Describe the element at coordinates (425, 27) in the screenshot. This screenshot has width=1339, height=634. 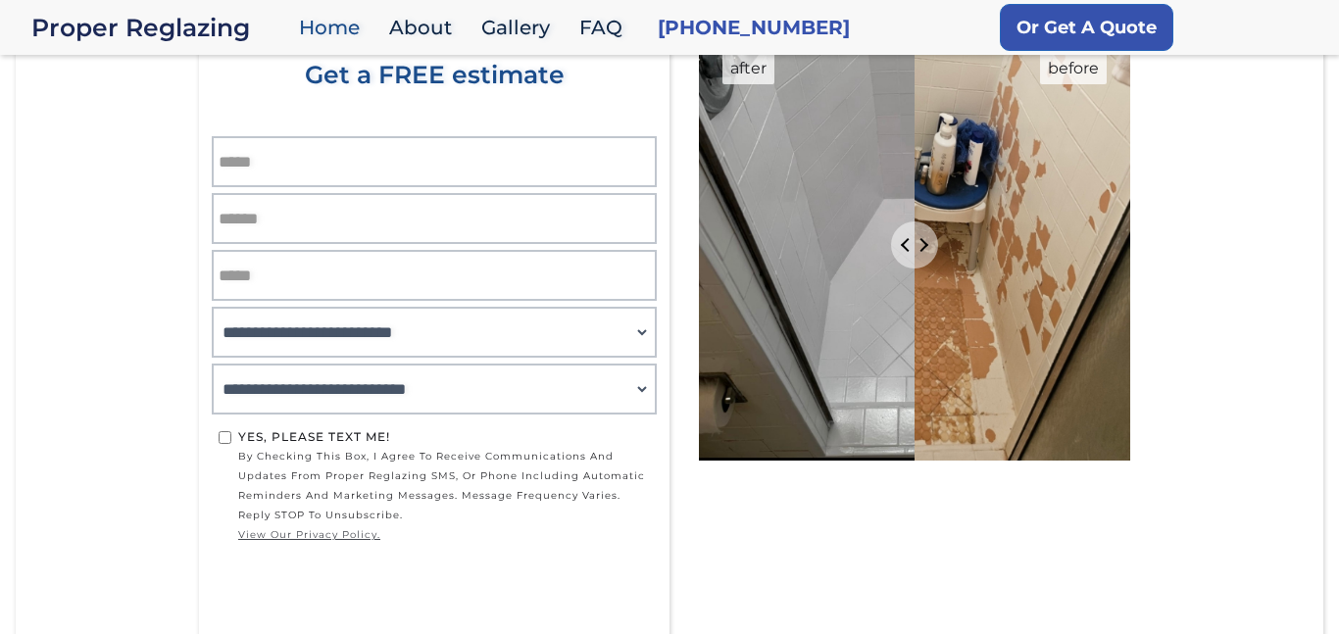
I see `a: About` at that location.